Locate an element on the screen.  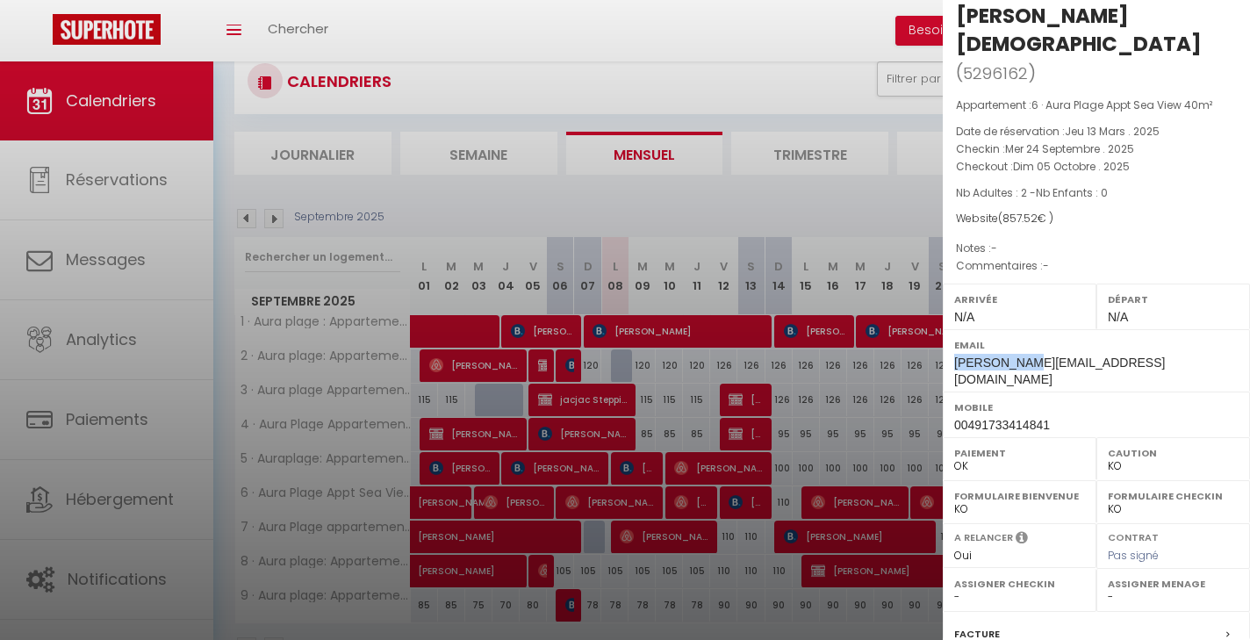
i: Sélectionner OUI si vous souhaiter envoyer les séquences de messages post-checkout is located at coordinates (1022, 540).